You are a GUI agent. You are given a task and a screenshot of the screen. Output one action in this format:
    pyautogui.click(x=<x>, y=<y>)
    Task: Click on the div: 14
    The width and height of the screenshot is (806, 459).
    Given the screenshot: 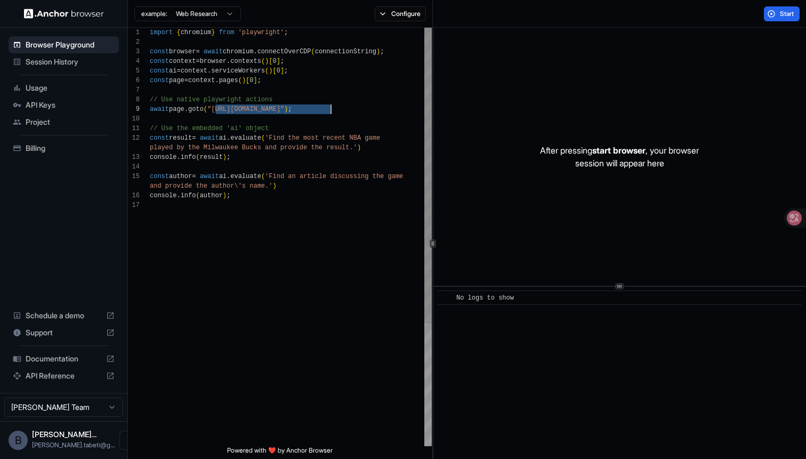 What is the action you would take?
    pyautogui.click(x=134, y=167)
    